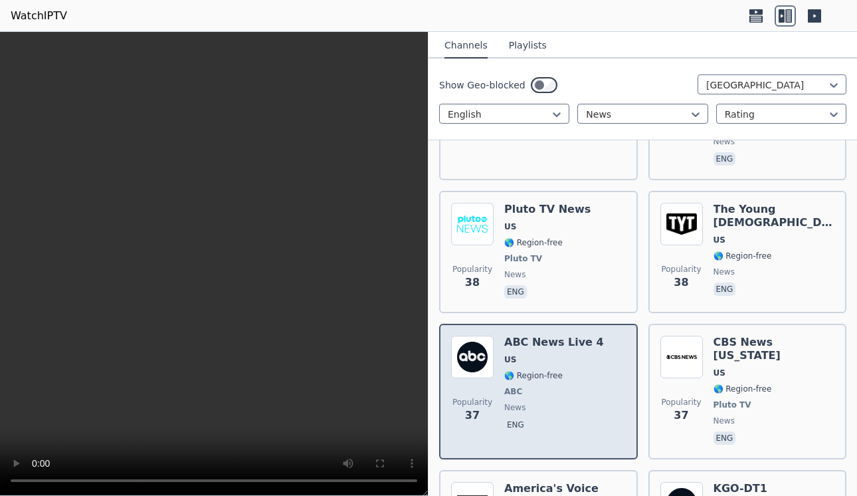 Image resolution: width=857 pixels, height=496 pixels. I want to click on h6: KGO-DT1, so click(743, 488).